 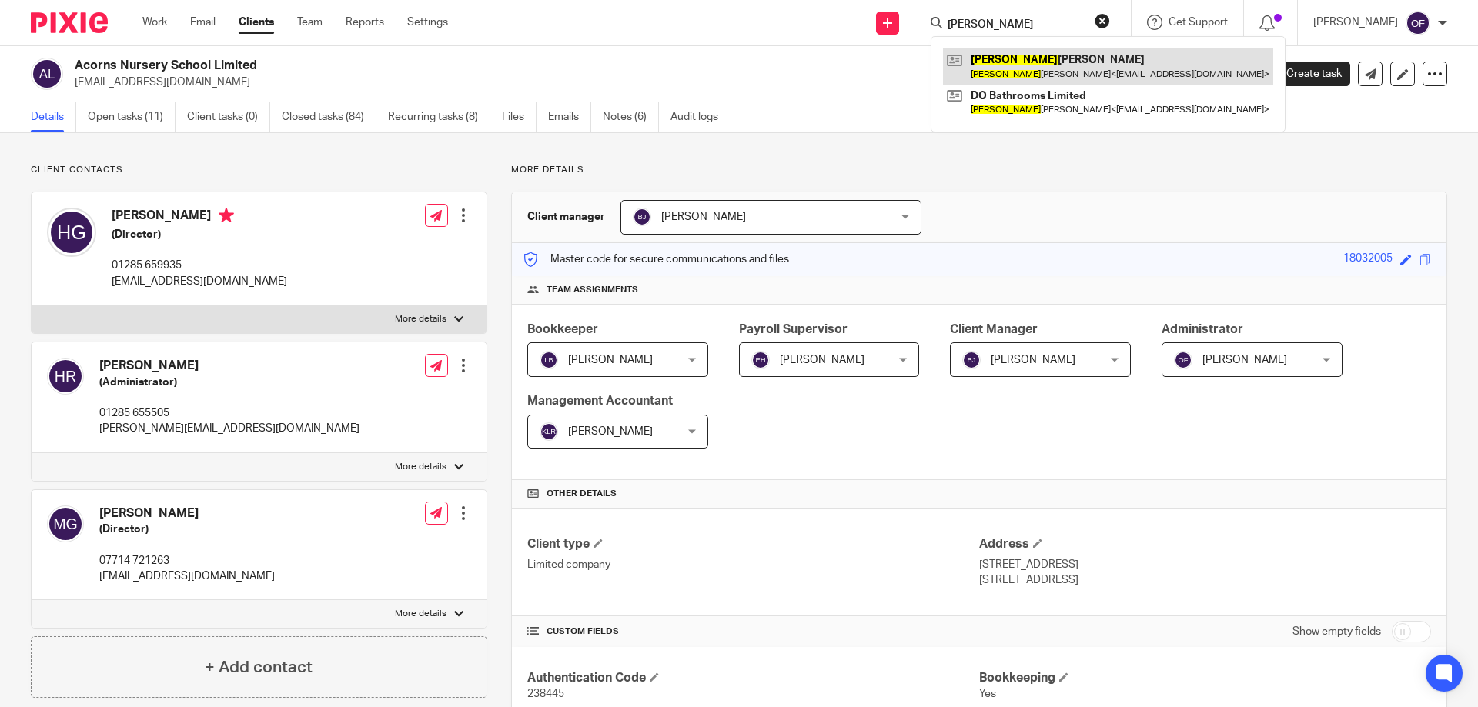 What do you see at coordinates (581, 494) in the screenshot?
I see `span: Other details` at bounding box center [581, 494].